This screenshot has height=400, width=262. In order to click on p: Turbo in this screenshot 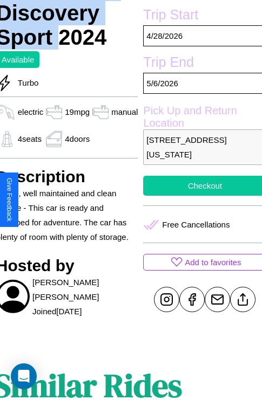, I will do `click(25, 83)`.